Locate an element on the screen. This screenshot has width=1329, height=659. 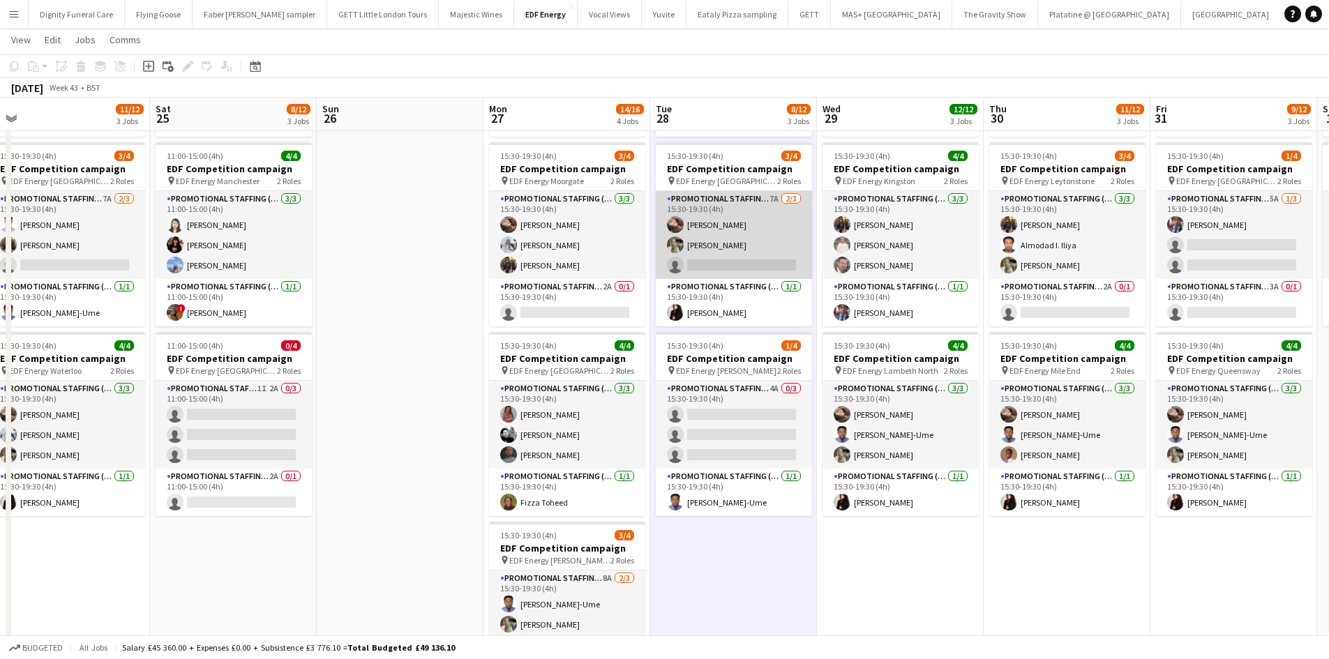
div: 15:30-19:30 (4h)3/4EDF Competition campaign EDF Energy Leytonstone2 RolesPromotional Staffing (Fl... is located at coordinates (1067, 234).